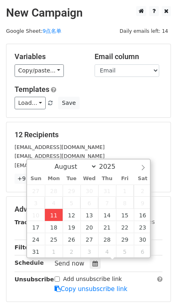 The width and height of the screenshot is (177, 304). Describe the element at coordinates (70, 263) in the screenshot. I see `span: Send now` at that location.